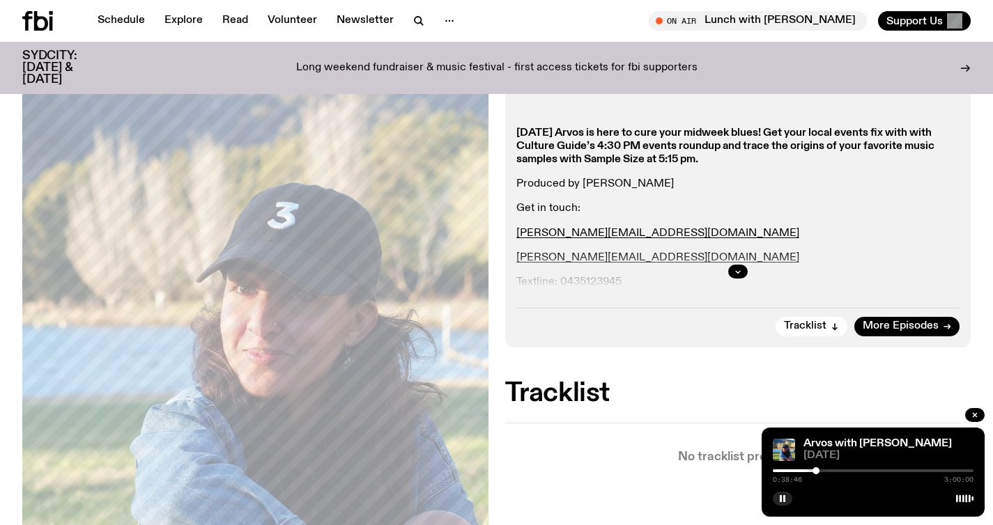 The width and height of the screenshot is (993, 525). I want to click on a: Kanika Kirpalani sits cross legged on the grass, her arms hugging her knees. She wears a denim ja..., so click(784, 450).